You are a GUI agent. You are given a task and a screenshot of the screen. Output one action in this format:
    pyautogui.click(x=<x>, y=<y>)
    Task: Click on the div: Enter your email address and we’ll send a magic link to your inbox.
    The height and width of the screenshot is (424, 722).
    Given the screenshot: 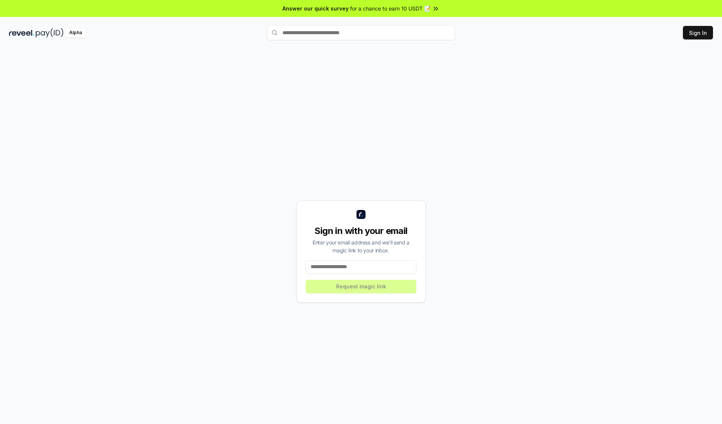 What is the action you would take?
    pyautogui.click(x=361, y=247)
    